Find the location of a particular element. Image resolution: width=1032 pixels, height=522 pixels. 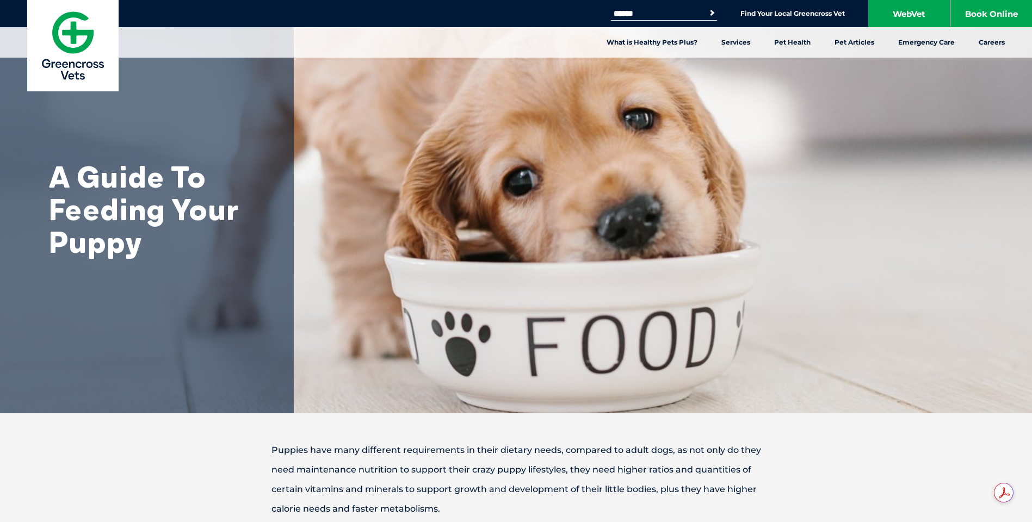

button: Search is located at coordinates (712, 13).